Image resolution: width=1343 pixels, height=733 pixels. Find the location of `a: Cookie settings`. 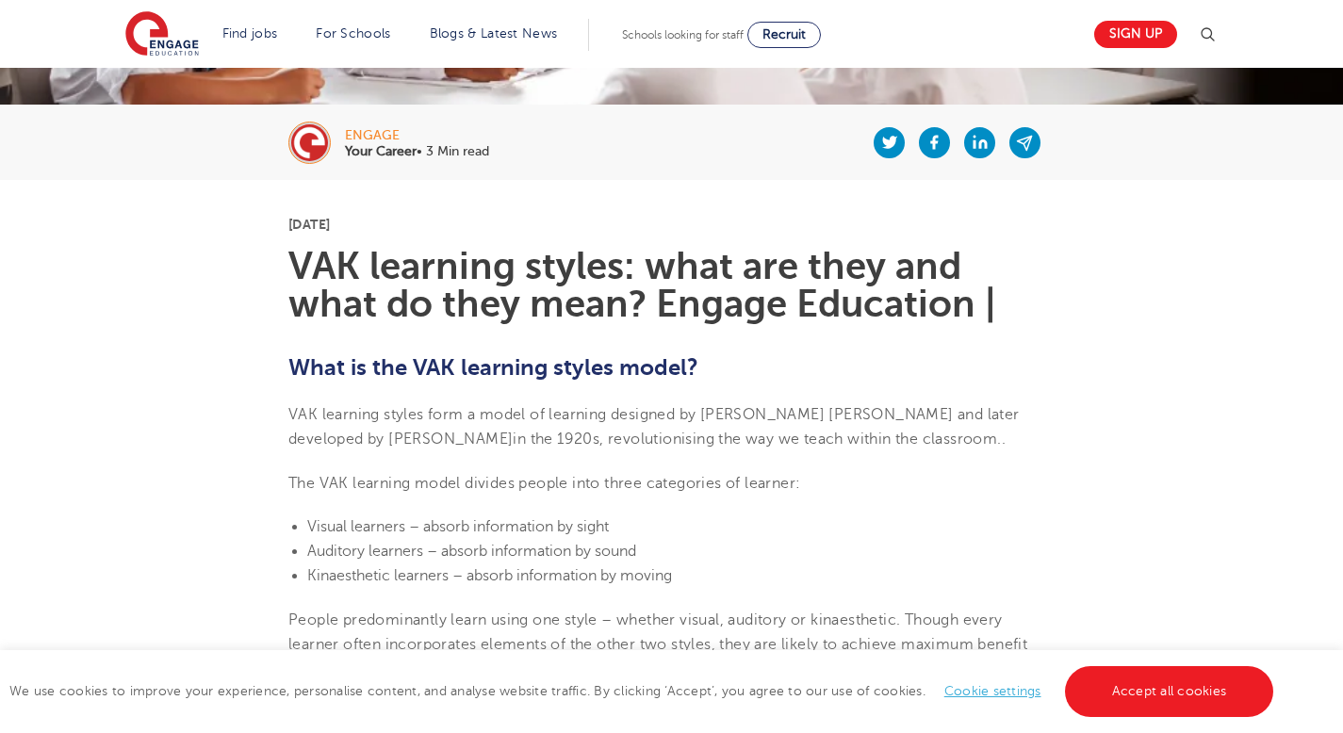

a: Cookie settings is located at coordinates (993, 691).